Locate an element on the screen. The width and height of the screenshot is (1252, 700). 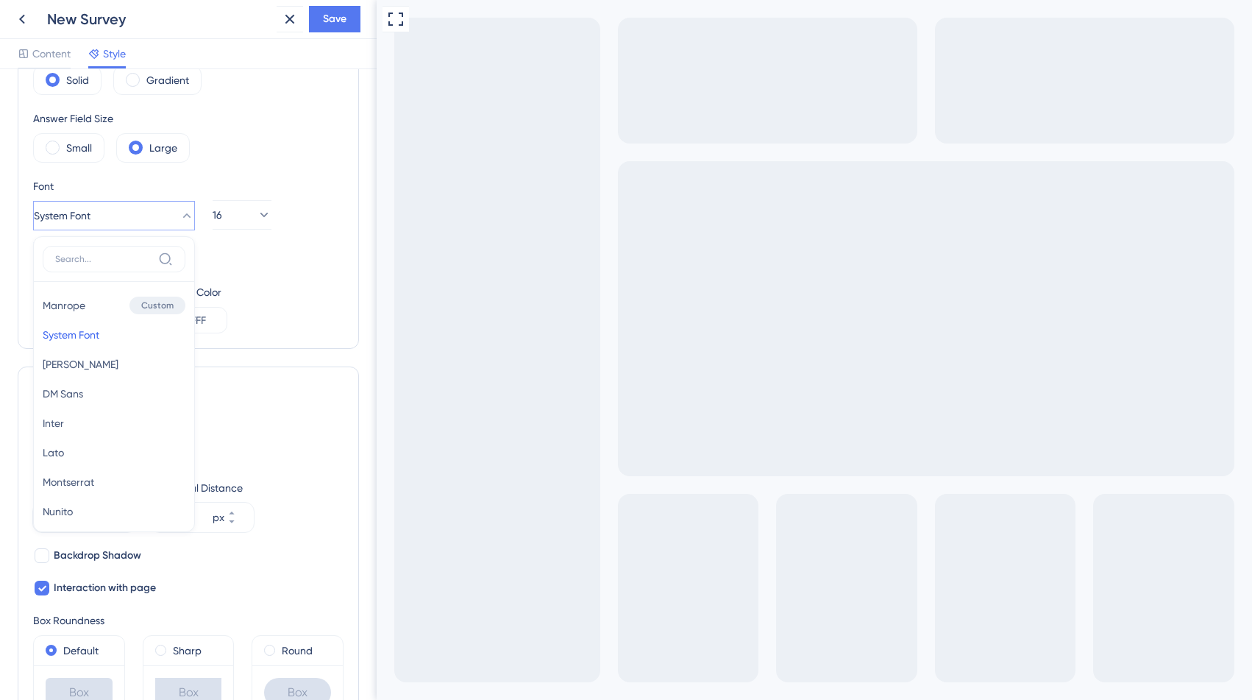
span: Manrope is located at coordinates (64, 305).